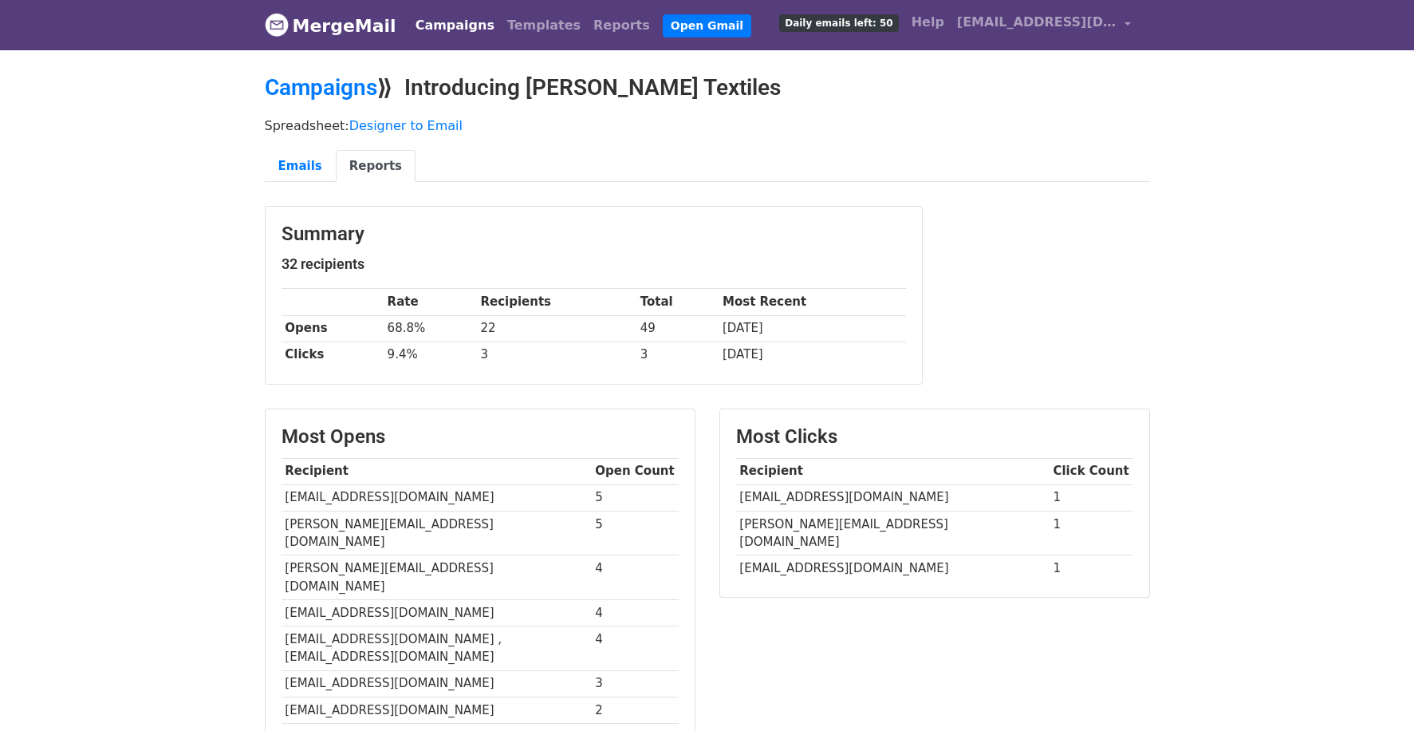 The image size is (1414, 731). What do you see at coordinates (935, 436) in the screenshot?
I see `h3: Most Clicks` at bounding box center [935, 436].